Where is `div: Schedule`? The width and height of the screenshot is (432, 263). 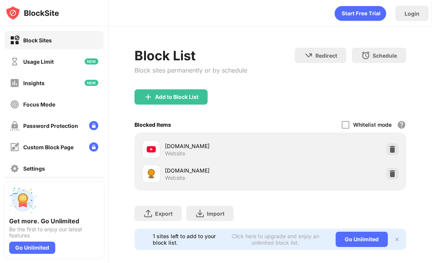 div: Schedule is located at coordinates (385, 55).